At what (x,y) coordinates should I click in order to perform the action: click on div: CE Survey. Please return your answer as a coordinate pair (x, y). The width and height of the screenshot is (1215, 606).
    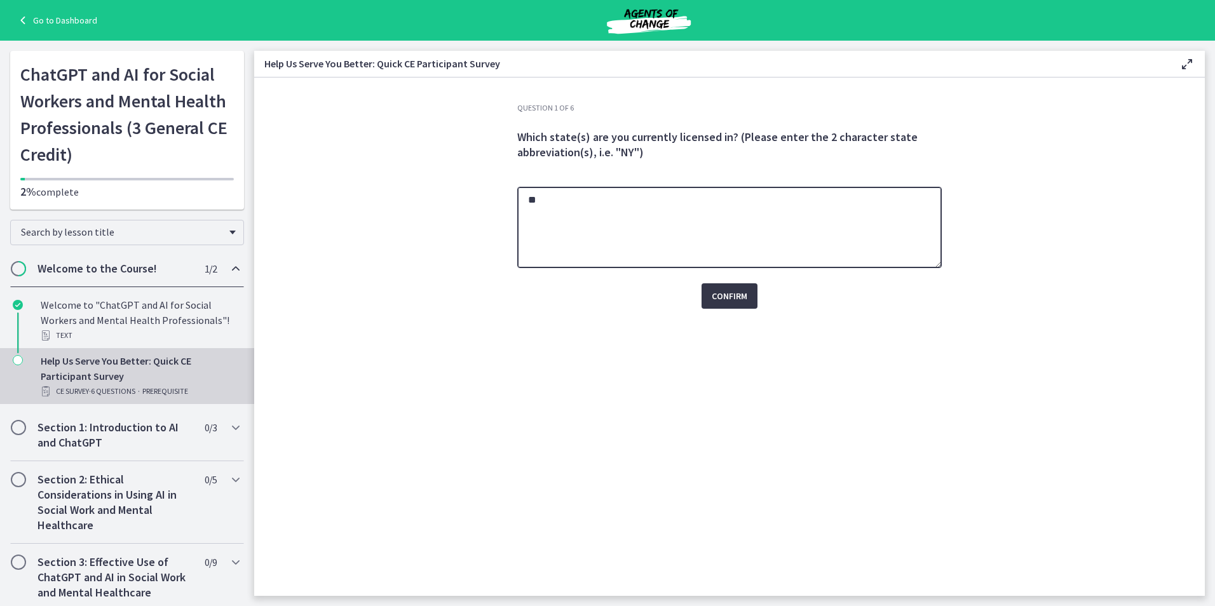
    Looking at the image, I should click on (140, 391).